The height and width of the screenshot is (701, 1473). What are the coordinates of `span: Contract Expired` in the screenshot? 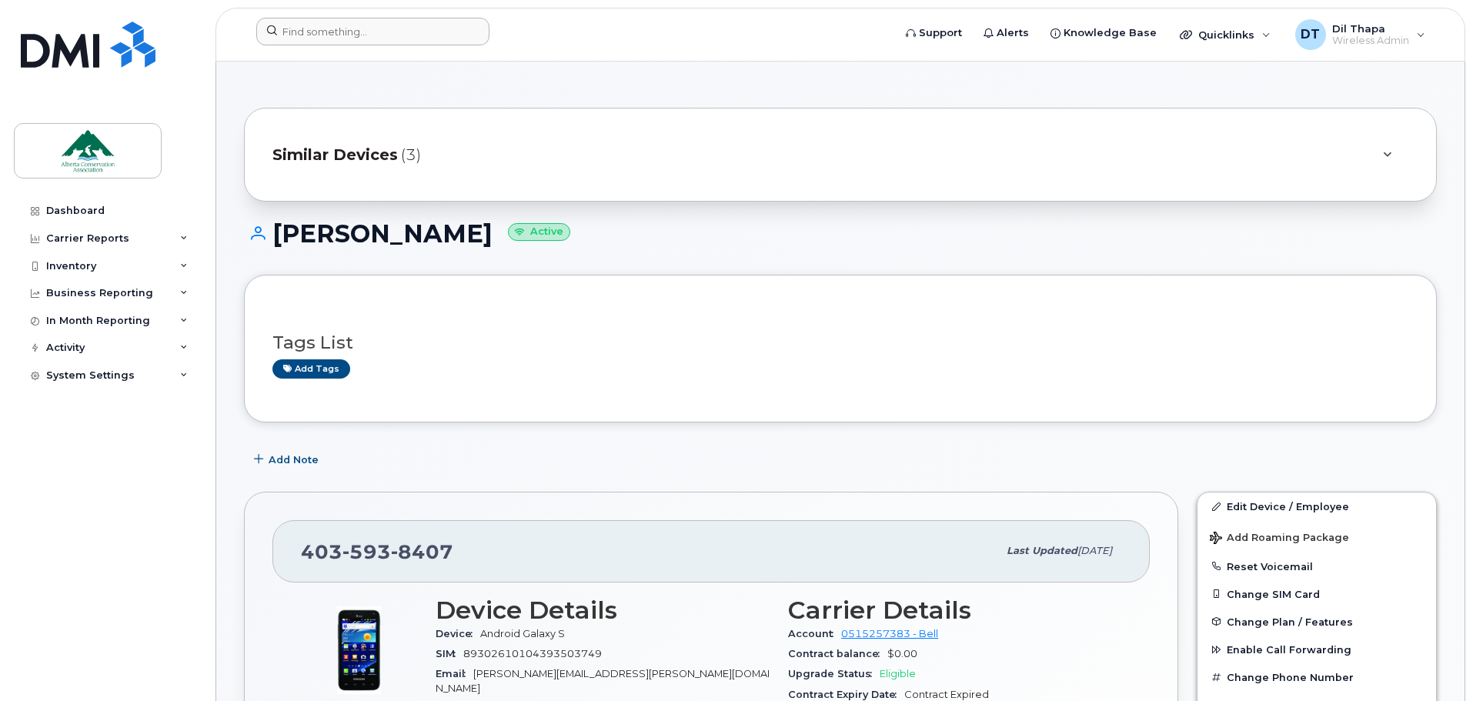 It's located at (946, 694).